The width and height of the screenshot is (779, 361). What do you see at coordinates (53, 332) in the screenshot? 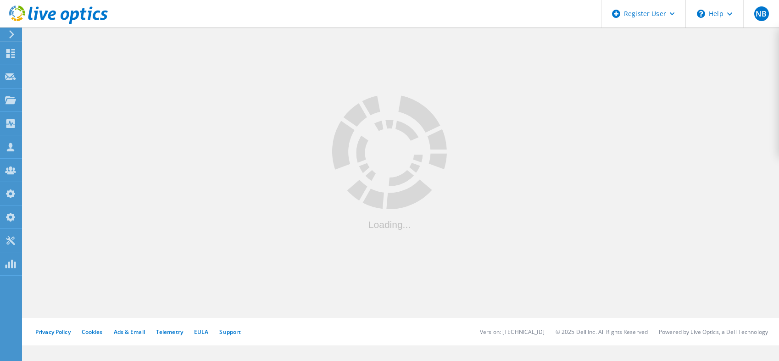
I see `a: Privacy Policy` at bounding box center [53, 332].